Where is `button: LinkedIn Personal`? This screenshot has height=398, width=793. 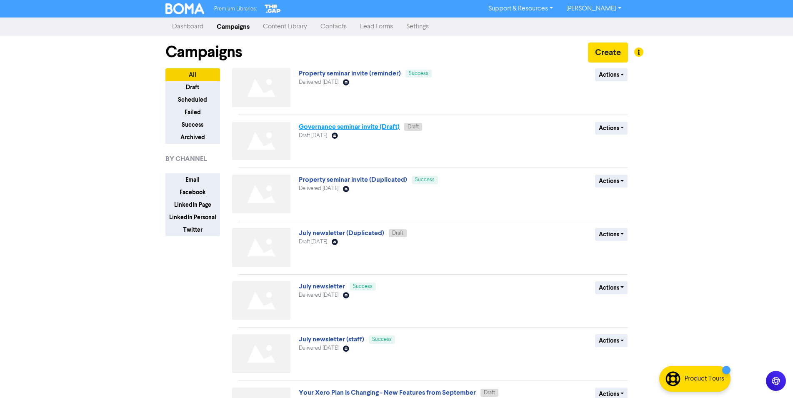
button: LinkedIn Personal is located at coordinates (193, 217).